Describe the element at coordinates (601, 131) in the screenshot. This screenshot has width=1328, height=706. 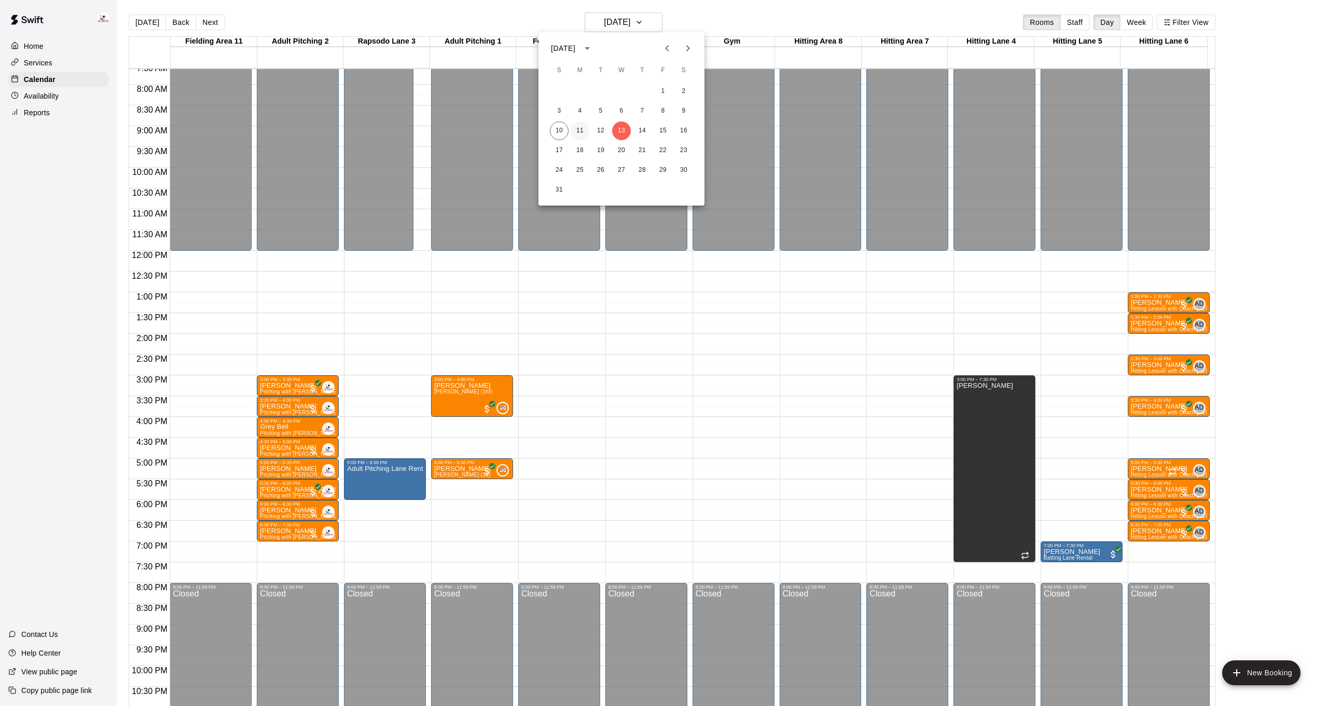
I see `button: 12` at that location.